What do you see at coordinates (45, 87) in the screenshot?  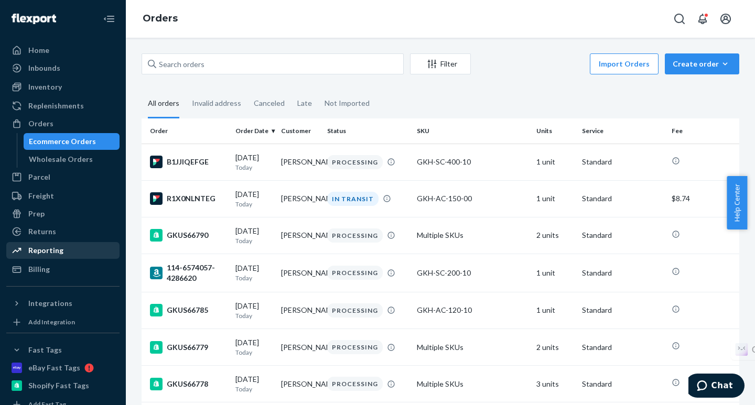 I see `div: Inventory` at bounding box center [45, 87].